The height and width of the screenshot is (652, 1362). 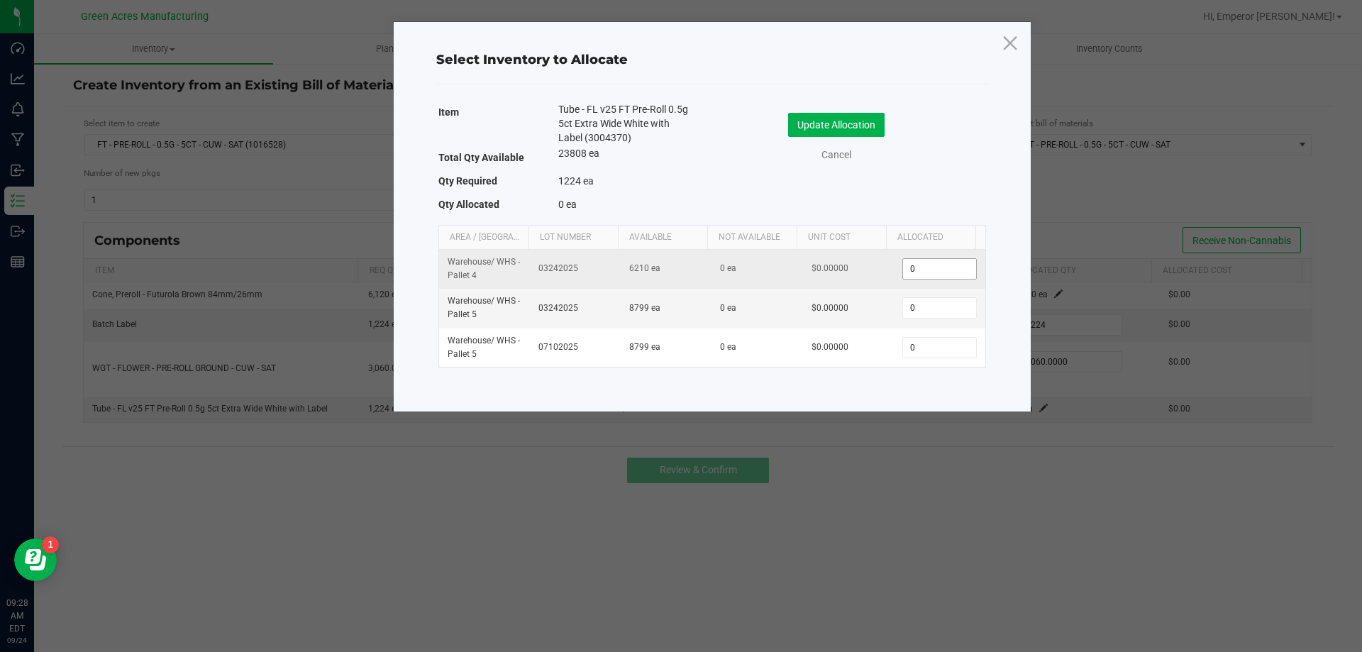 What do you see at coordinates (836, 125) in the screenshot?
I see `button: Update Allocation` at bounding box center [836, 125].